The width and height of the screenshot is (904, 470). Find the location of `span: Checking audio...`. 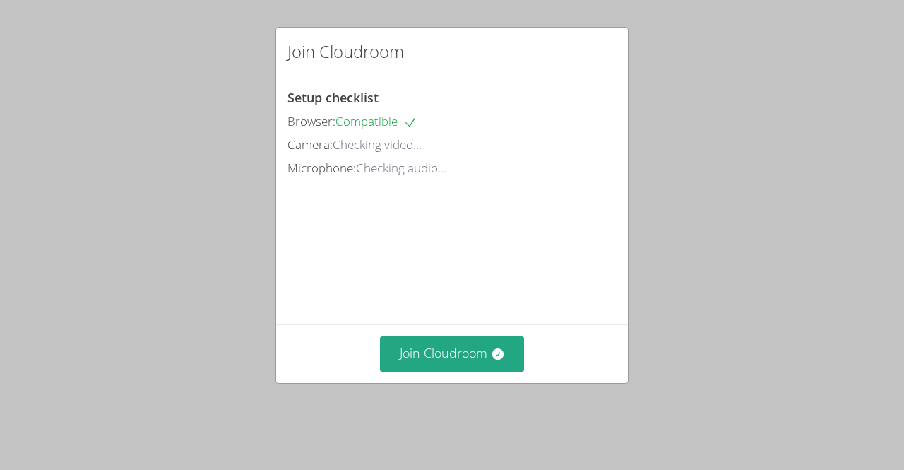

span: Checking audio... is located at coordinates (401, 167).